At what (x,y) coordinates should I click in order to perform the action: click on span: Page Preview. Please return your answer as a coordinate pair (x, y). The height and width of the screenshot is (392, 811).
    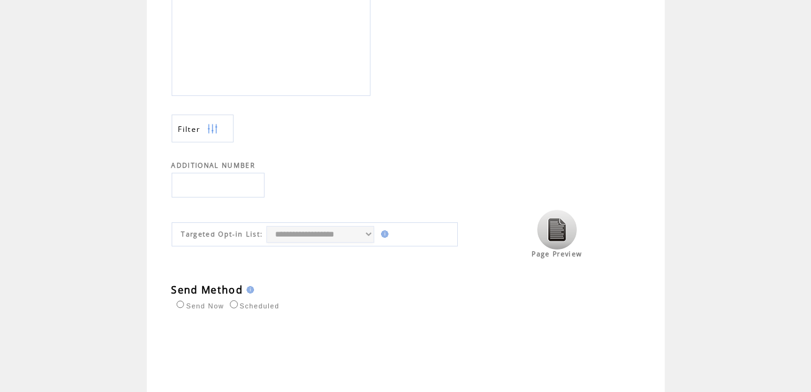
    Looking at the image, I should click on (557, 254).